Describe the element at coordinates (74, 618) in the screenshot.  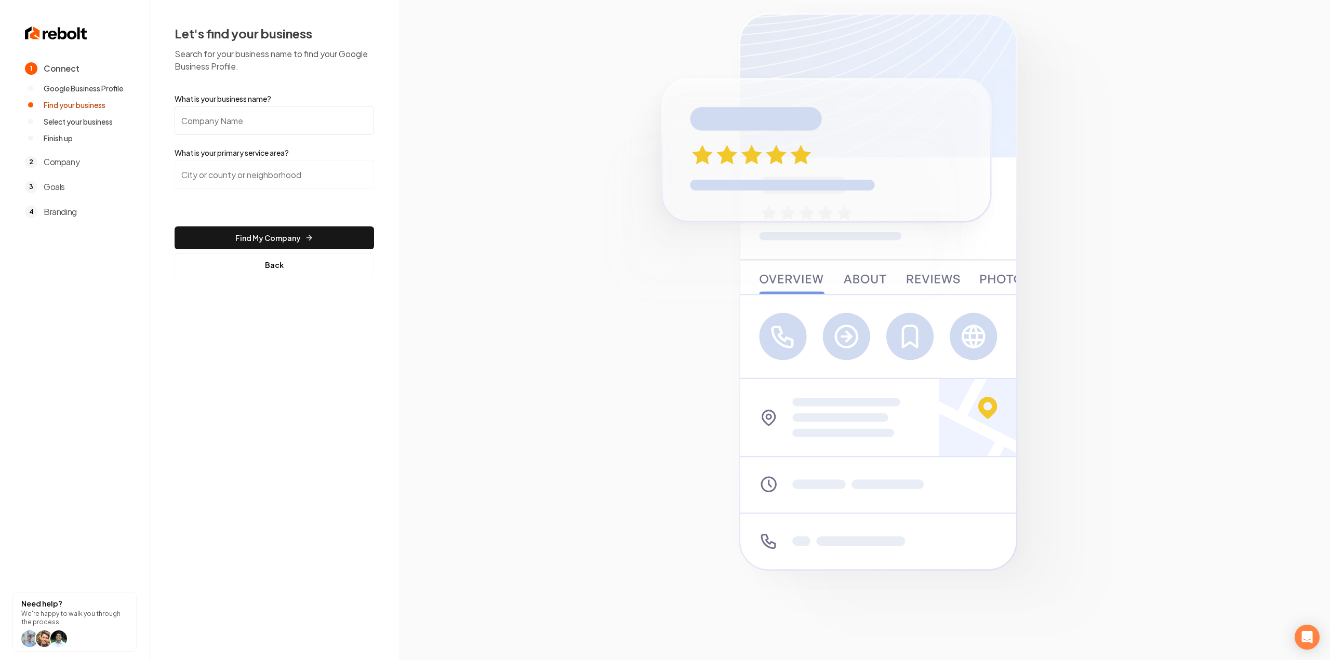
I see `p: We're happy to walk you through the process.` at that location.